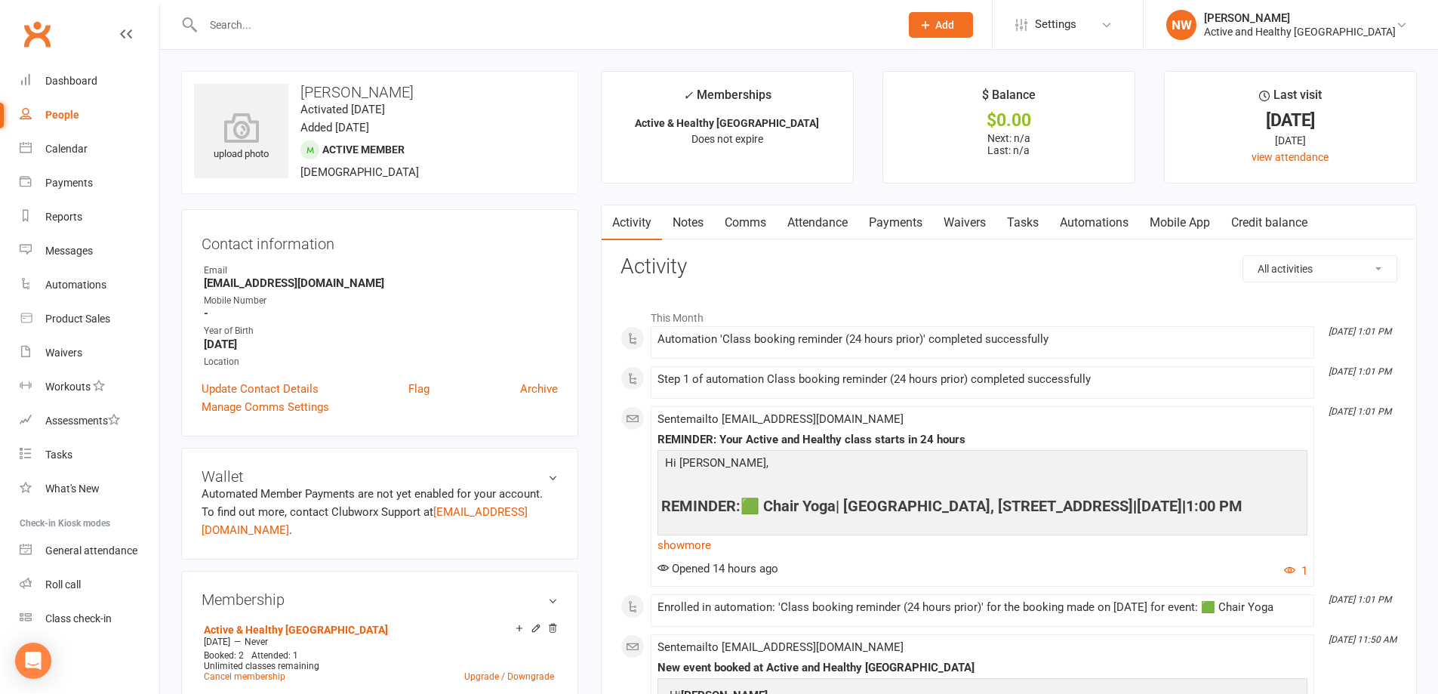 This screenshot has height=694, width=1438. Describe the element at coordinates (380, 300) in the screenshot. I see `div: Mobile Number` at that location.